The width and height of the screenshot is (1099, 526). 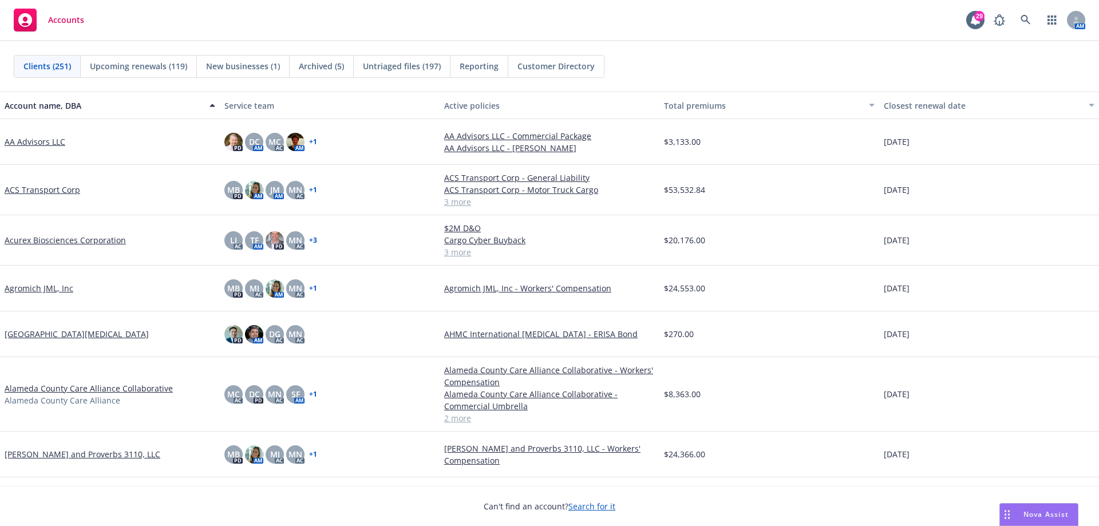 What do you see at coordinates (549, 400) in the screenshot?
I see `a: Alameda County Care Alliance Collaborative - Commercial Umbrella` at bounding box center [549, 400].